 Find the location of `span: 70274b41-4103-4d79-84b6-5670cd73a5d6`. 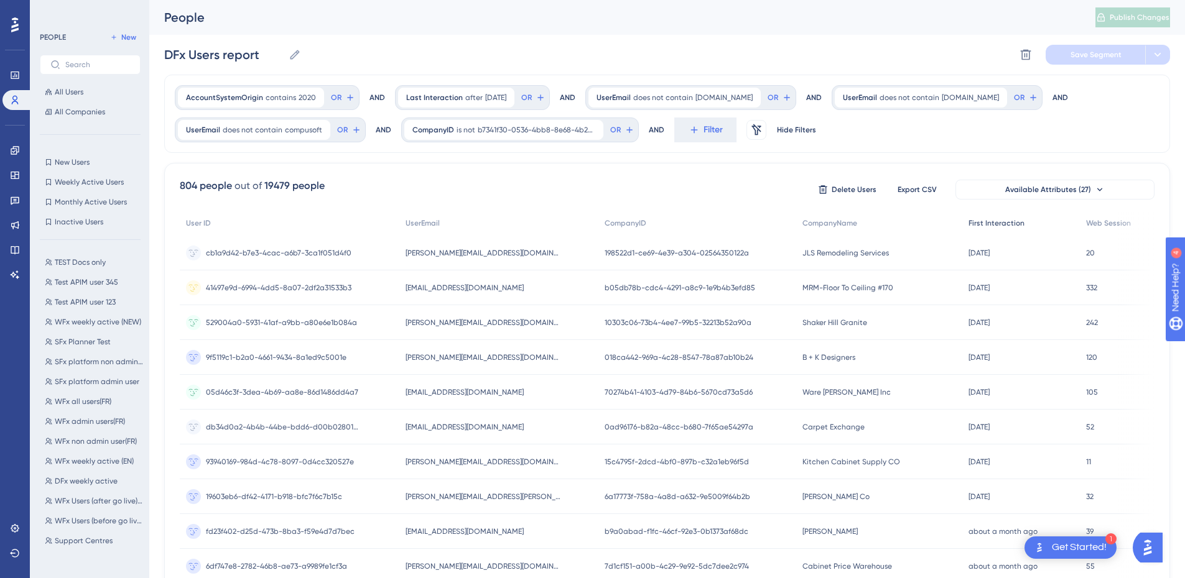

span: 70274b41-4103-4d79-84b6-5670cd73a5d6 is located at coordinates (679, 392).